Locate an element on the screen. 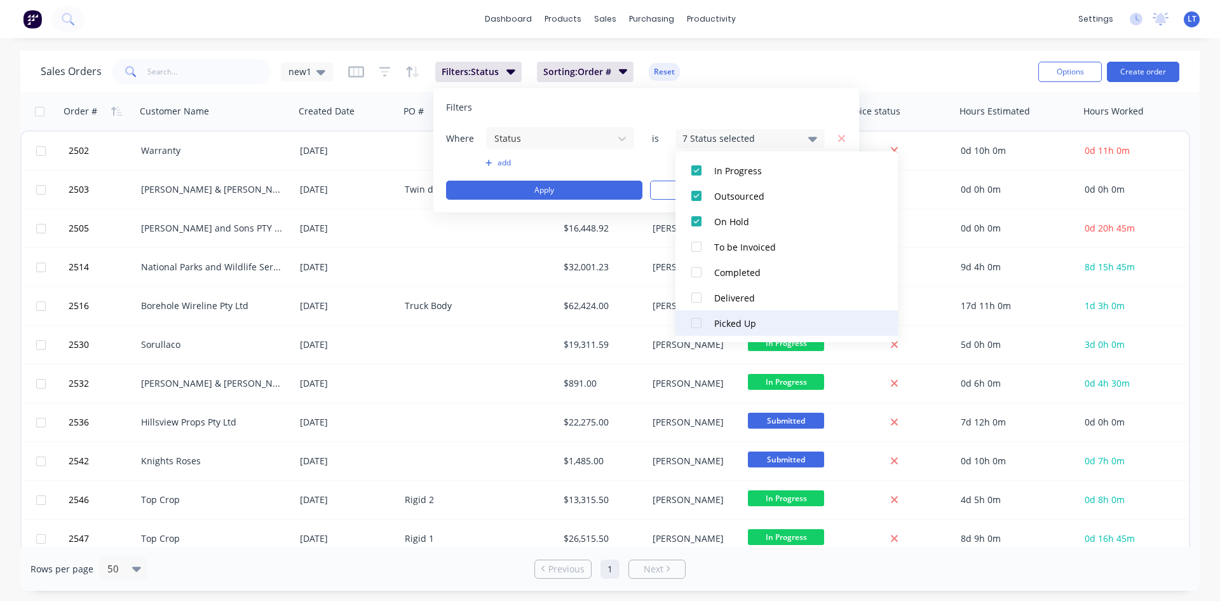 This screenshot has height=601, width=1220. span: Next is located at coordinates (653, 569).